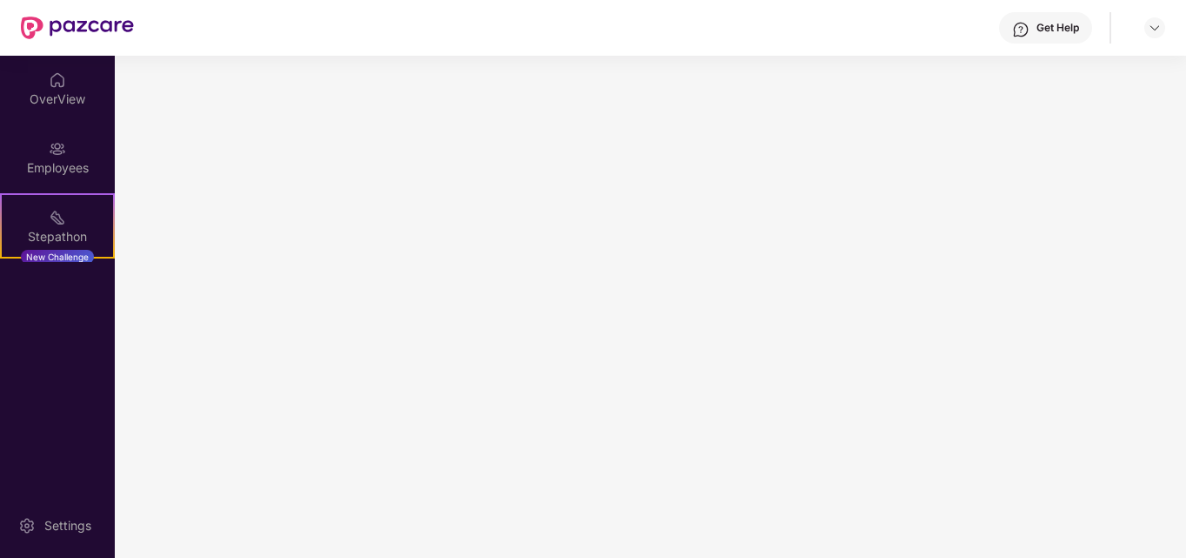 This screenshot has width=1186, height=558. What do you see at coordinates (57, 80) in the screenshot?
I see `img: svg+xml;base64,PHN2ZyBpZD0iSG9tZSIgeG1sbnM9Imh0dHA6Ly93d3cudzMub3JnLzIwMDAvc3ZnIiB3aWR0aD0iMjAiIG...` at bounding box center [57, 80].